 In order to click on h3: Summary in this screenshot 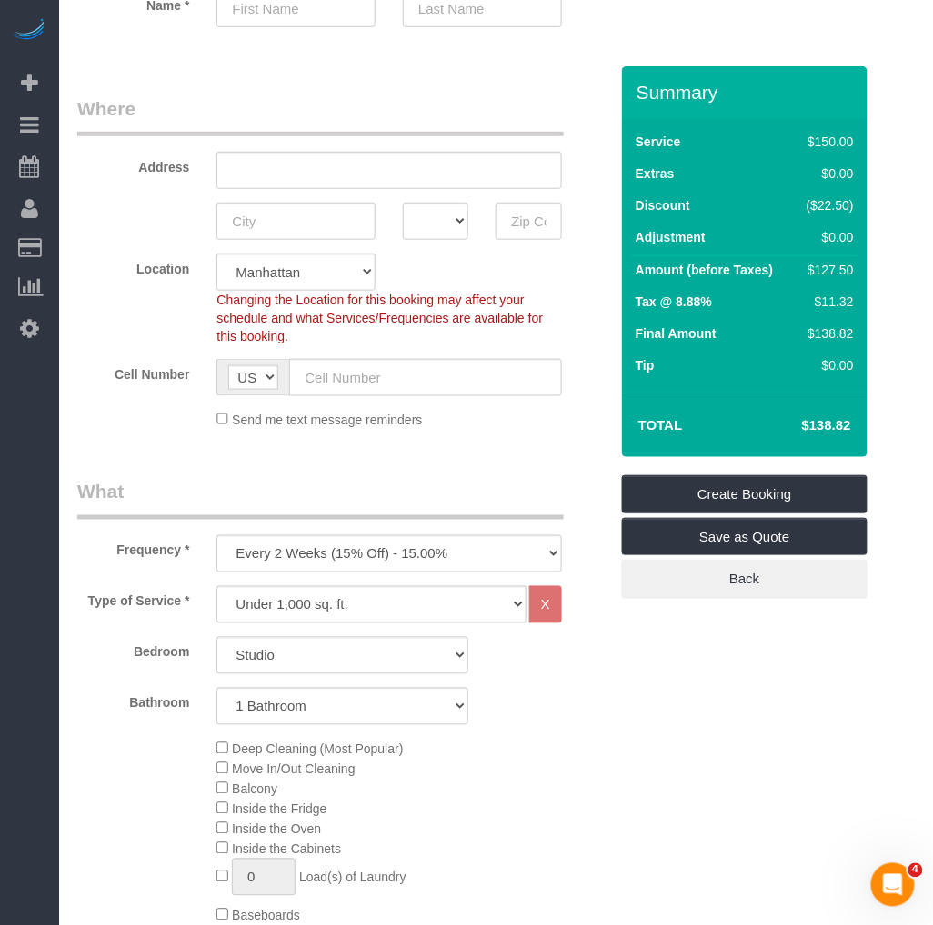, I will do `click(747, 92)`.